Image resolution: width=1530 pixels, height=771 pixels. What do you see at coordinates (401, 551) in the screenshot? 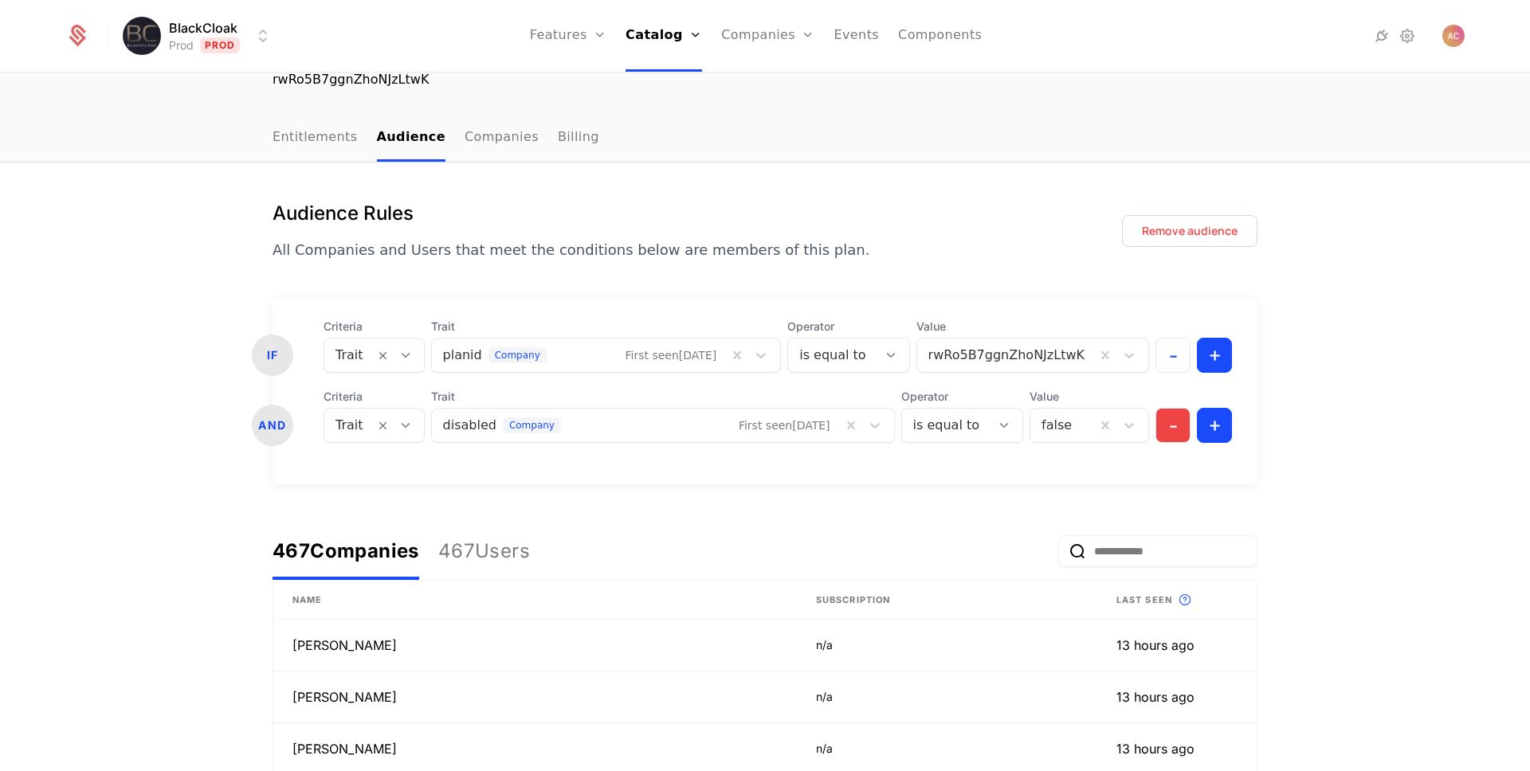
I see `div: ariaLabel` at bounding box center [401, 551].